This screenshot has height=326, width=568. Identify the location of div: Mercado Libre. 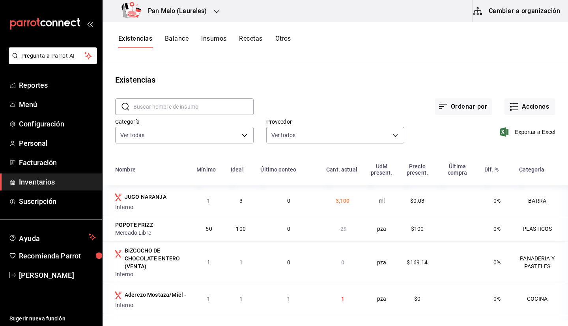
(151, 233).